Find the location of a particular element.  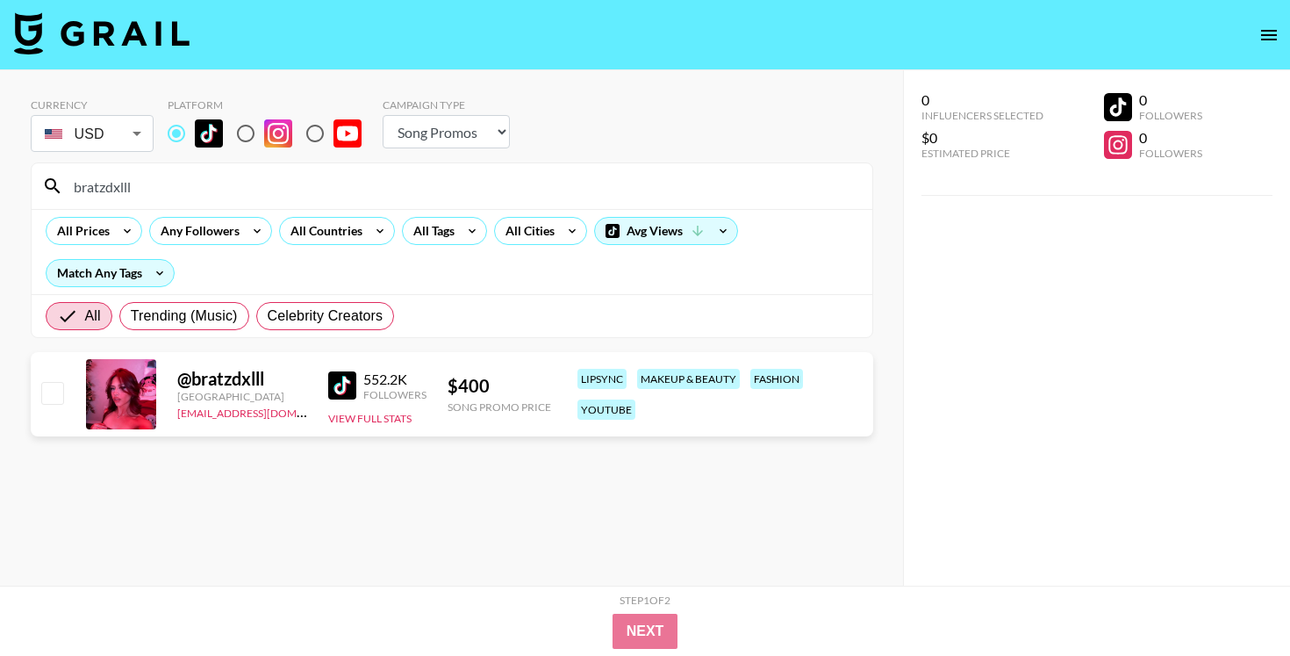

div: @ bratzdxlll is located at coordinates (242, 378).